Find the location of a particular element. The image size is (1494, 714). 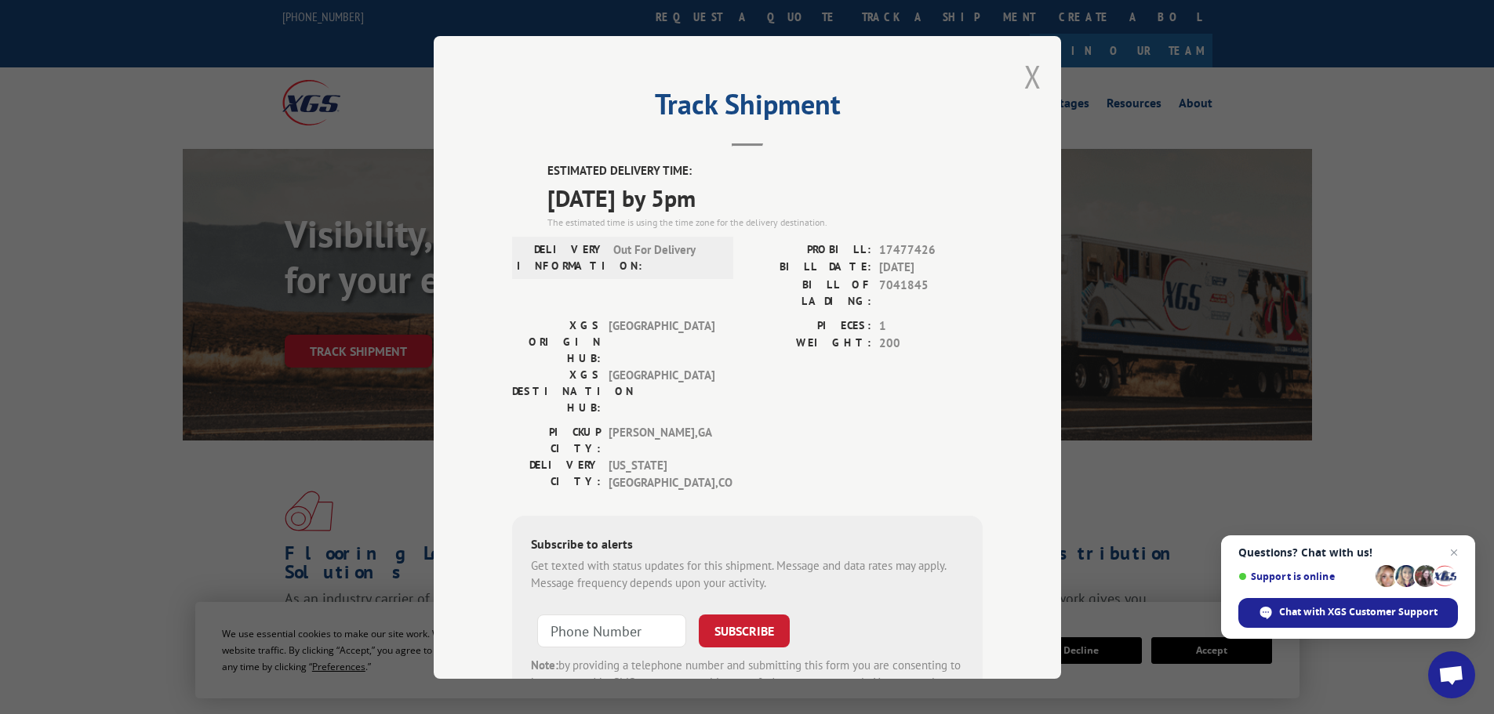

label: XGS DESTINATION HUB: is located at coordinates (556, 390).